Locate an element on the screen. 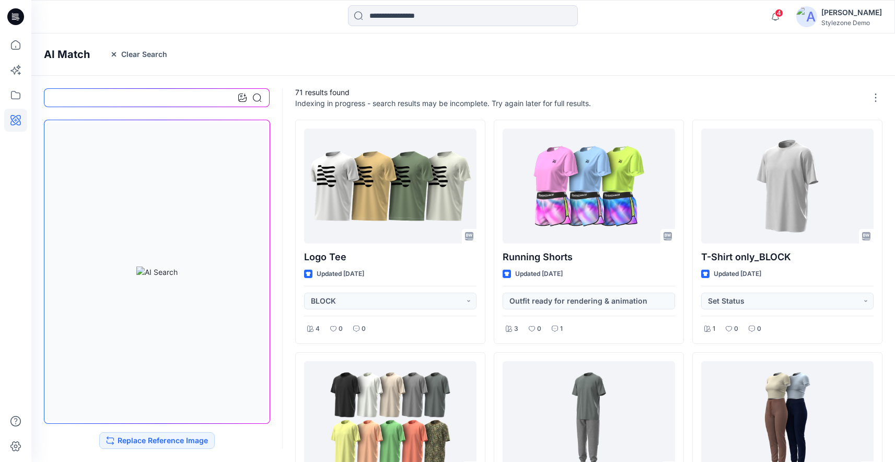 The image size is (895, 462). a: Logo Tee is located at coordinates (390, 186).